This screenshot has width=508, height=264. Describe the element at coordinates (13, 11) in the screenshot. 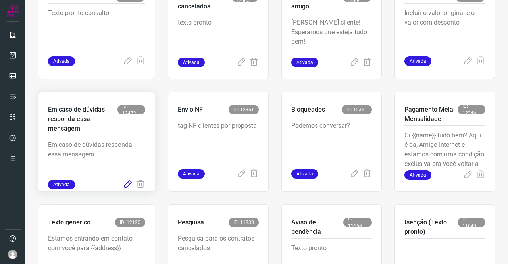

I see `img: Logo` at that location.